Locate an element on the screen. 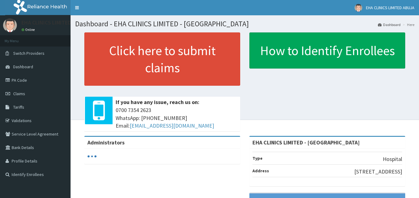 Image resolution: width=419 pixels, height=198 pixels. b: Address is located at coordinates (261, 171).